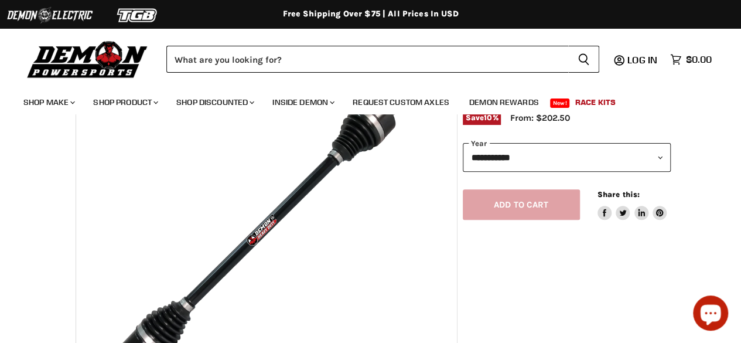  What do you see at coordinates (125, 102) in the screenshot?
I see `a: Shop Product` at bounding box center [125, 102].